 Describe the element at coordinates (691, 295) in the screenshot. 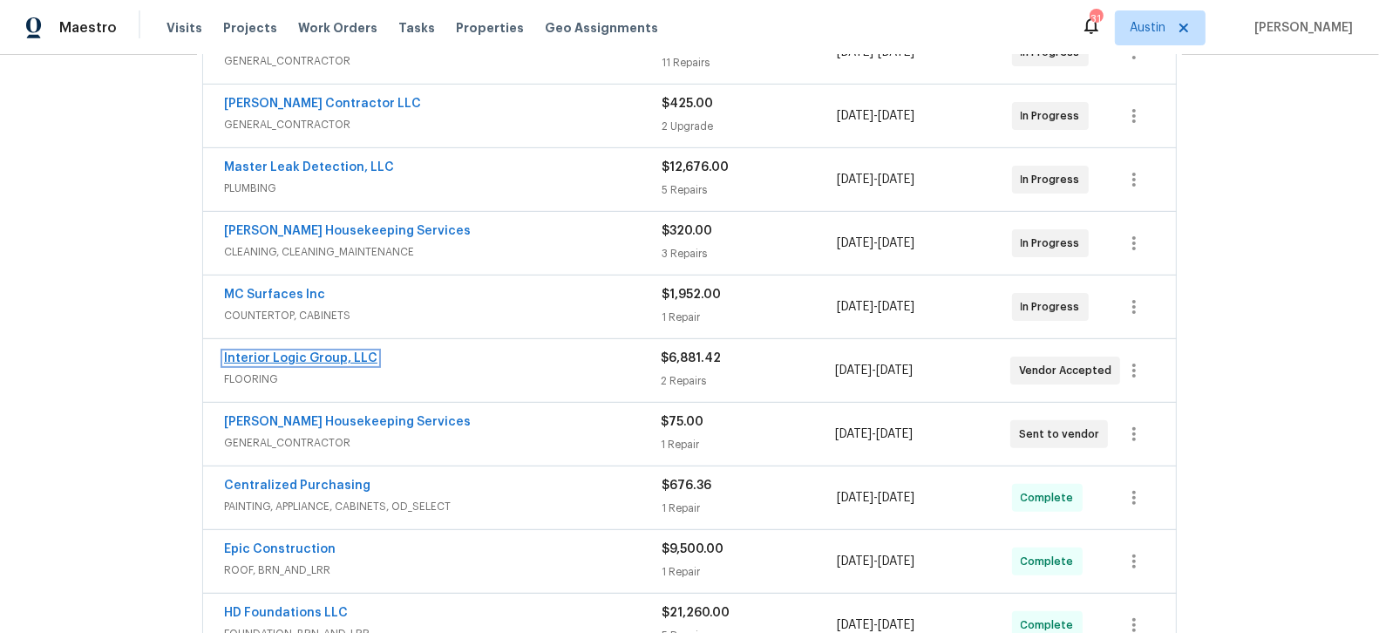

I see `span: $1,952.00` at that location.